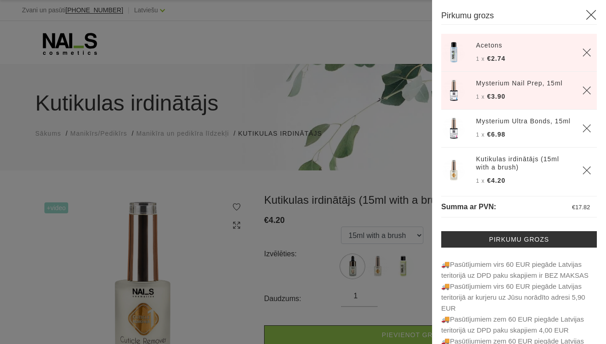 The width and height of the screenshot is (606, 344). I want to click on span: €2.74, so click(496, 59).